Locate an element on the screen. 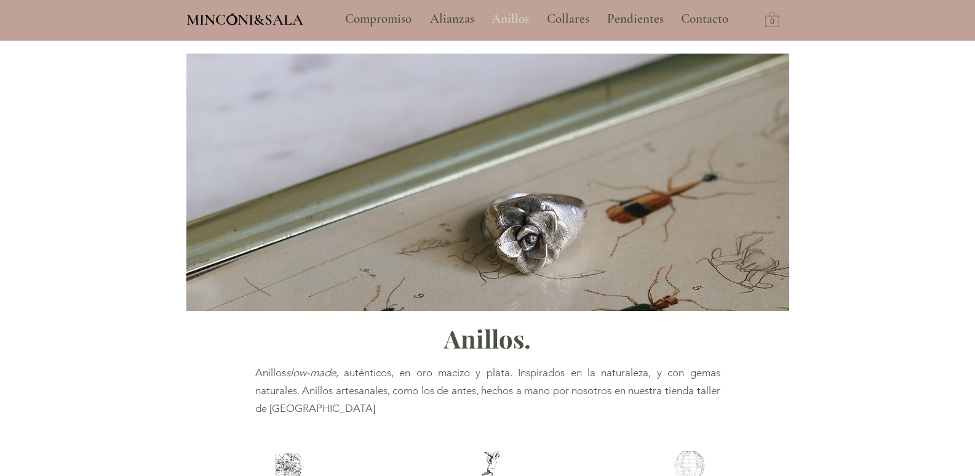  a: Collares is located at coordinates (568, 19).